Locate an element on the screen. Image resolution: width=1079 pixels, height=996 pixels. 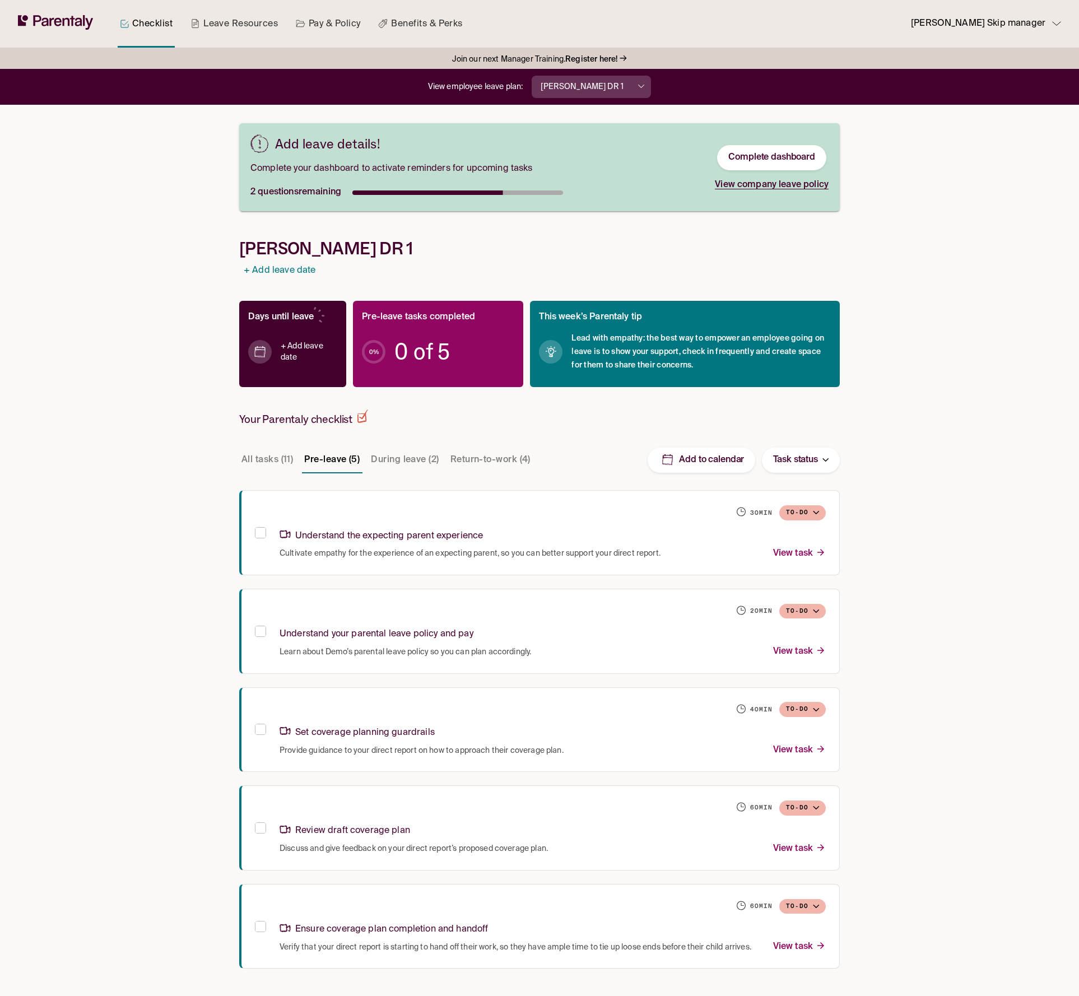
p: Ensure coverage plan completion and handoff is located at coordinates (384, 929).